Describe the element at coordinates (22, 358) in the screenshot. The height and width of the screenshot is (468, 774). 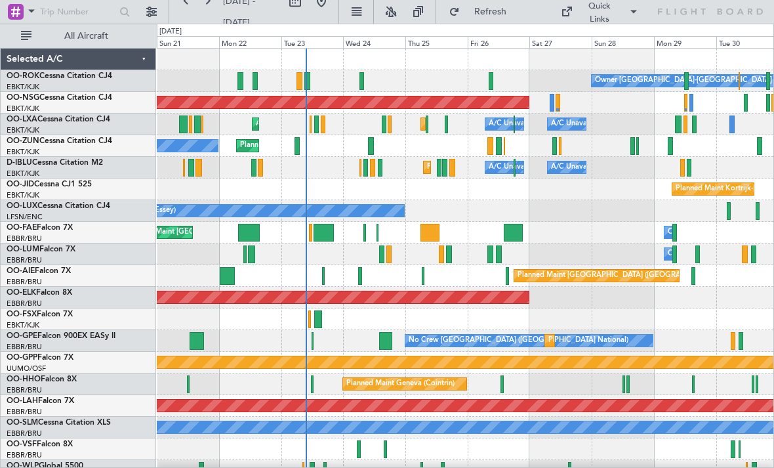
I see `span: OO-GPP` at that location.